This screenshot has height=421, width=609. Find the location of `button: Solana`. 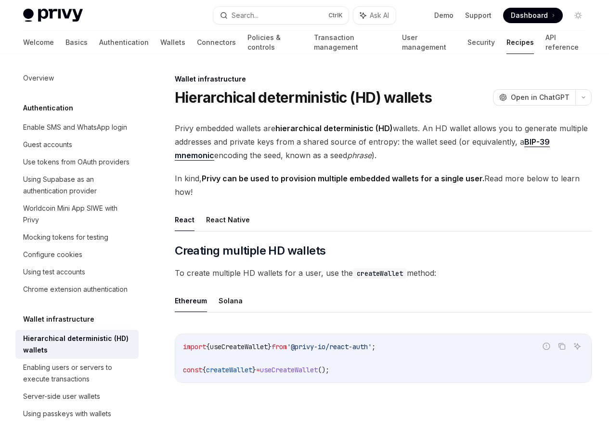

button: Solana is located at coordinates (231, 300).